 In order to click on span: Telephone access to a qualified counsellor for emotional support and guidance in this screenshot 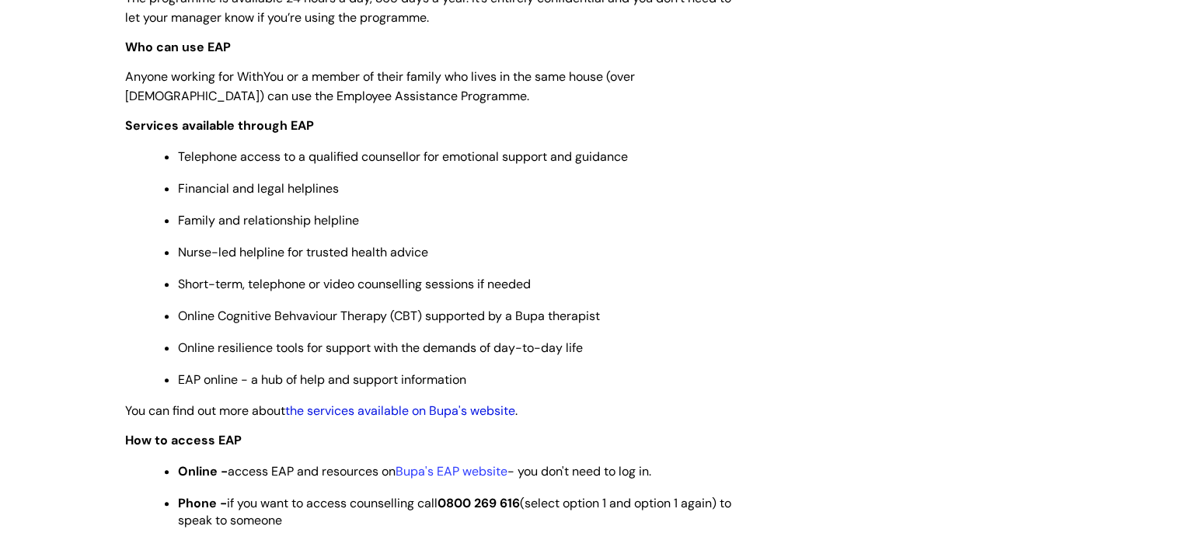, I will do `click(402, 156)`.